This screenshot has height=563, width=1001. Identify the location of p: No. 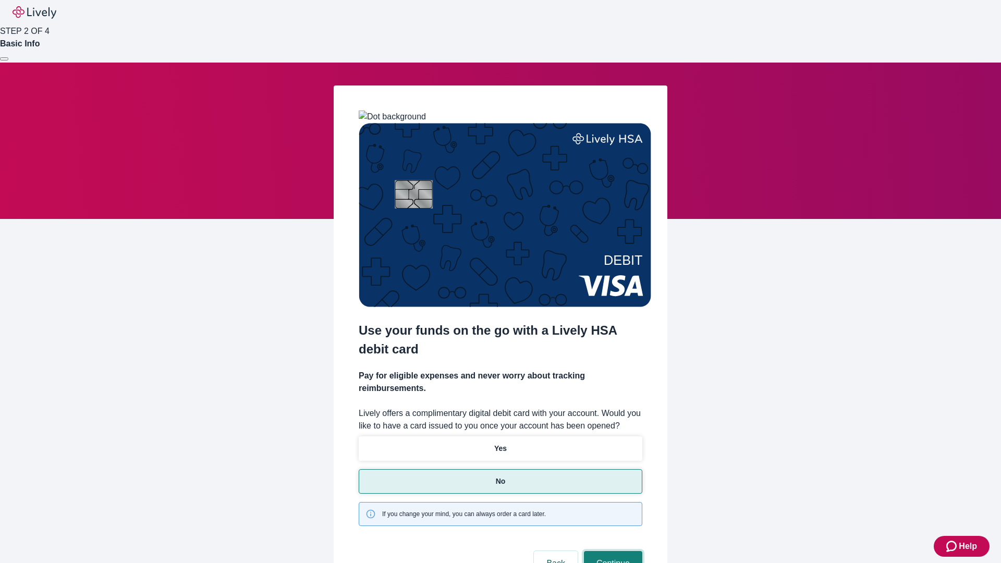
(500, 481).